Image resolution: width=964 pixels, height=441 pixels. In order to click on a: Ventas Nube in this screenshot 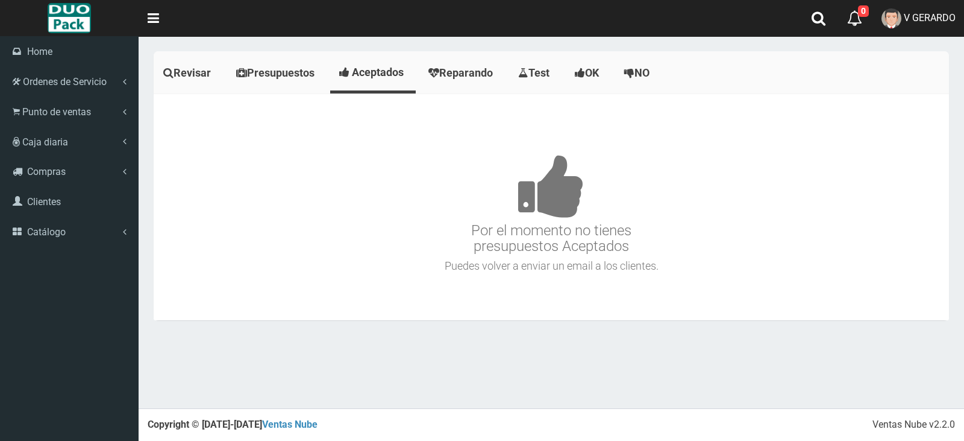, I will do `click(290, 424)`.